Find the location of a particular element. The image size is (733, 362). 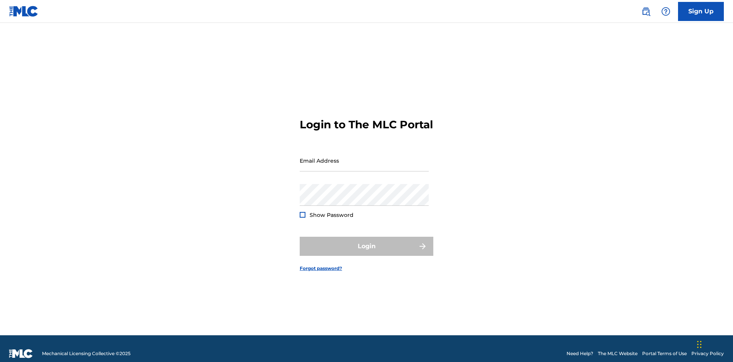

span: Mechanical Licensing Collective © 2025 is located at coordinates (86, 354).